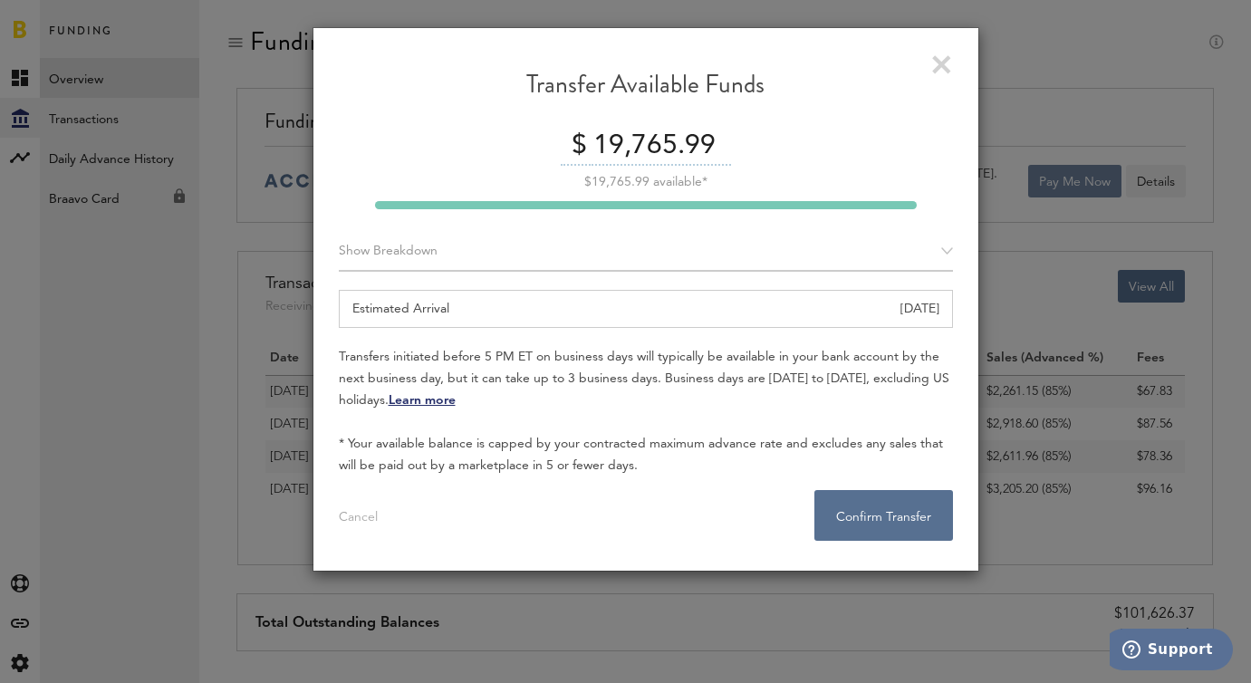 This screenshot has width=1251, height=683. What do you see at coordinates (358, 515) in the screenshot?
I see `button: Cancel` at bounding box center [358, 515].